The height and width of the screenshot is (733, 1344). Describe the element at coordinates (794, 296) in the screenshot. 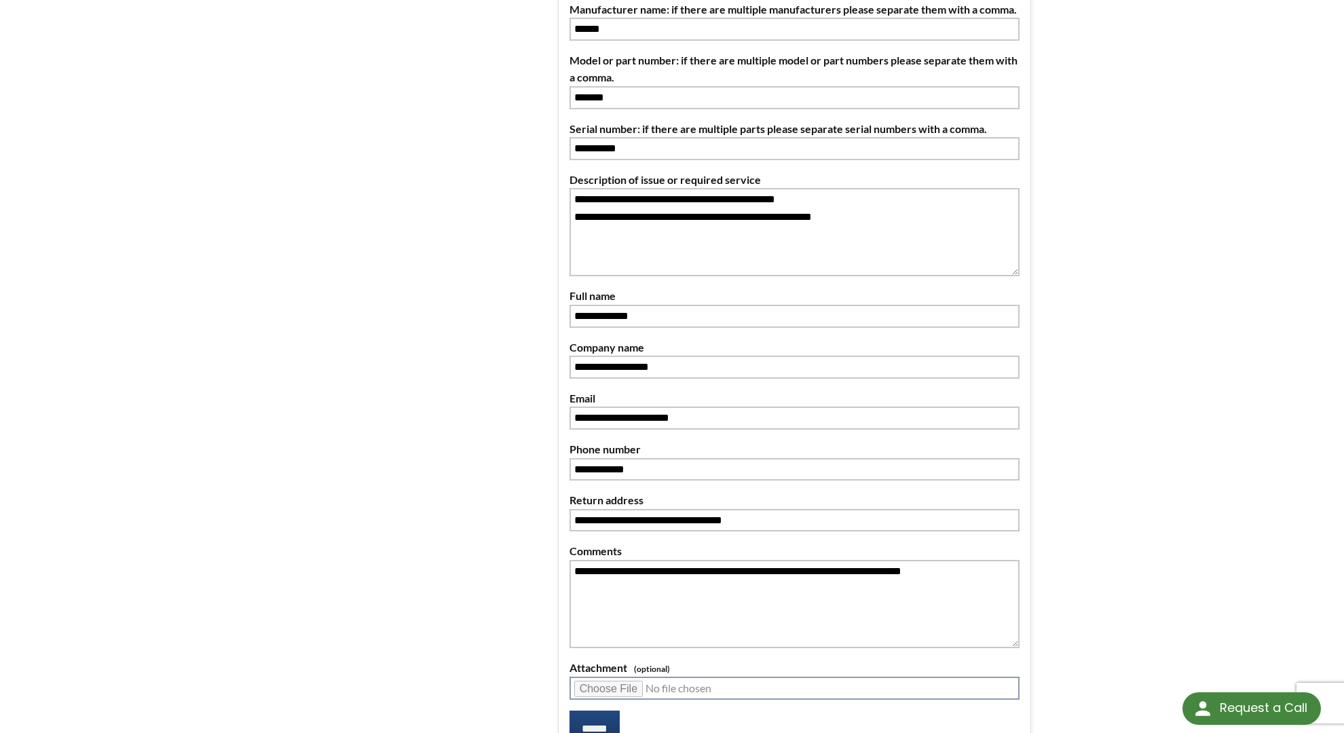

I see `label: Full name` at that location.